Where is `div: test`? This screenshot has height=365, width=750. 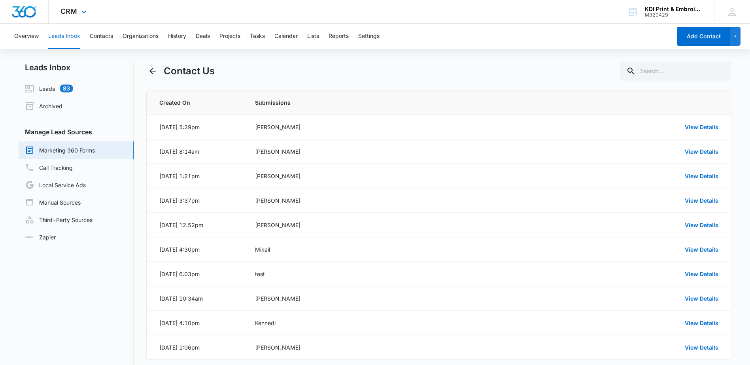 div: test is located at coordinates (376, 274).